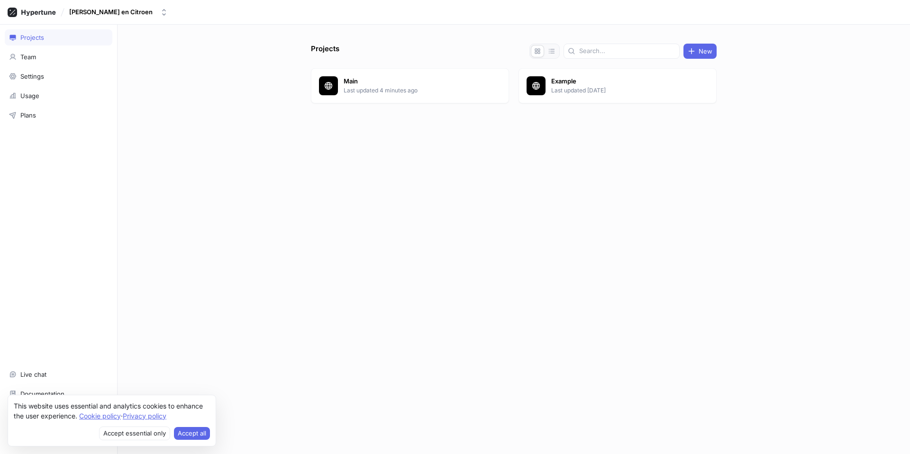 The width and height of the screenshot is (910, 454). I want to click on span: New, so click(705, 51).